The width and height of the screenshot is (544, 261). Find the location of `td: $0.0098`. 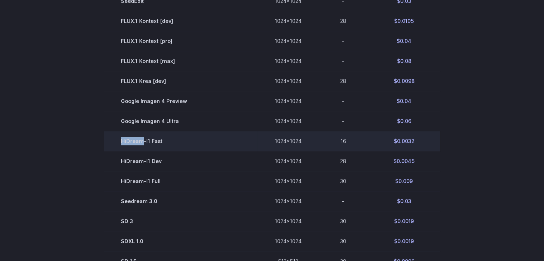

td: $0.0098 is located at coordinates (404, 81).